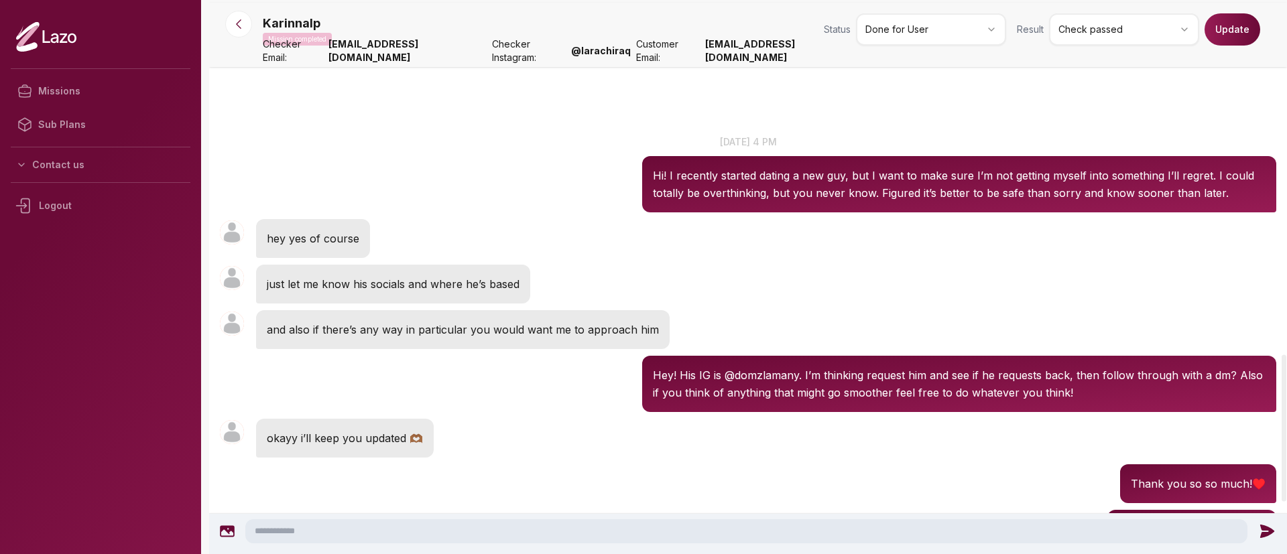 The width and height of the screenshot is (1287, 554). Describe the element at coordinates (393, 284) in the screenshot. I see `p: just let me know his socials and where he’s based` at that location.